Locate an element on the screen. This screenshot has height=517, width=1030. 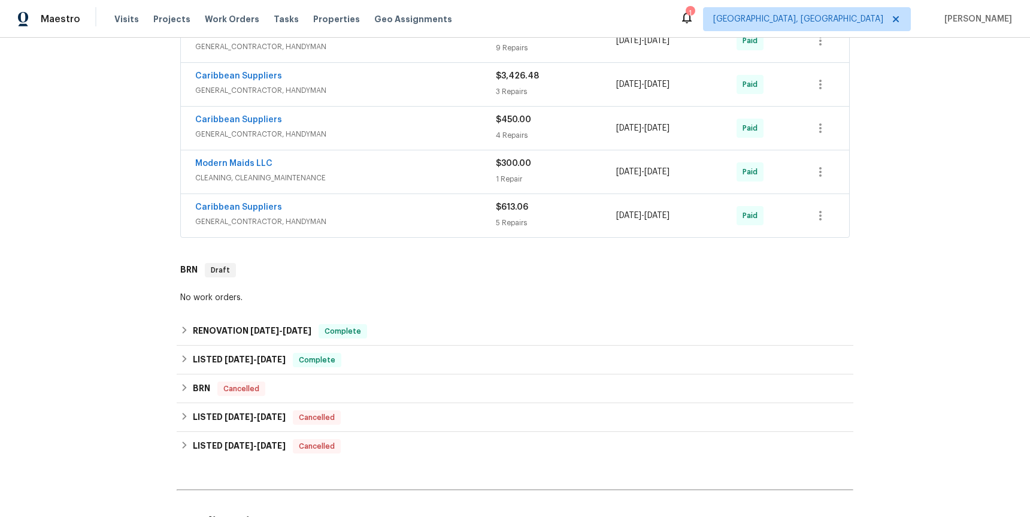
div: 4 Repairs is located at coordinates (556, 135).